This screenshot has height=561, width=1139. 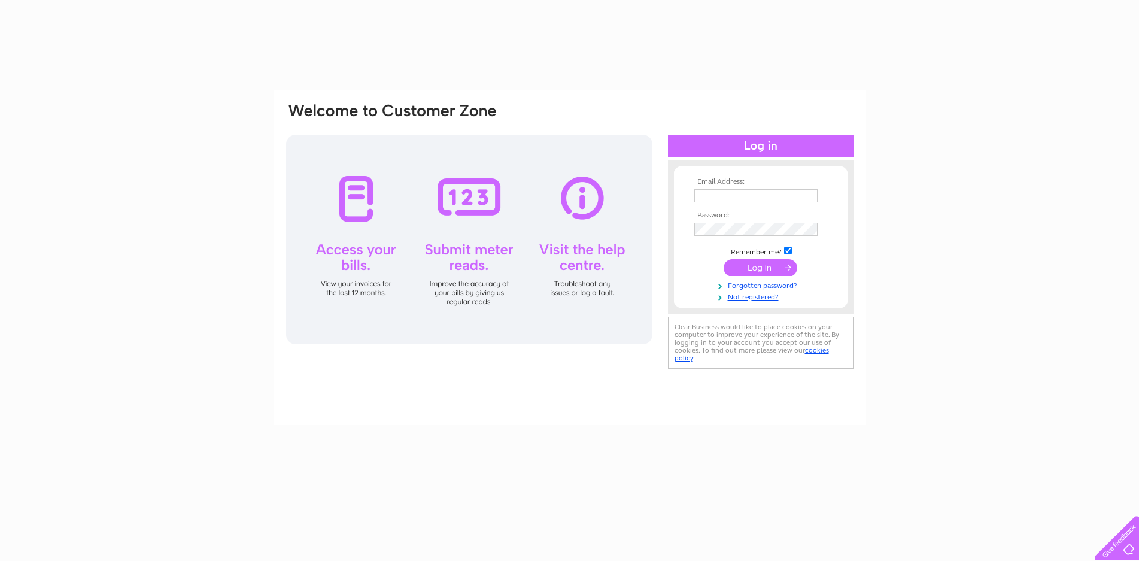 What do you see at coordinates (761, 342) in the screenshot?
I see `div: Clear Business would like to place cookies on your computer to improve your experience of the sit...` at bounding box center [761, 342].